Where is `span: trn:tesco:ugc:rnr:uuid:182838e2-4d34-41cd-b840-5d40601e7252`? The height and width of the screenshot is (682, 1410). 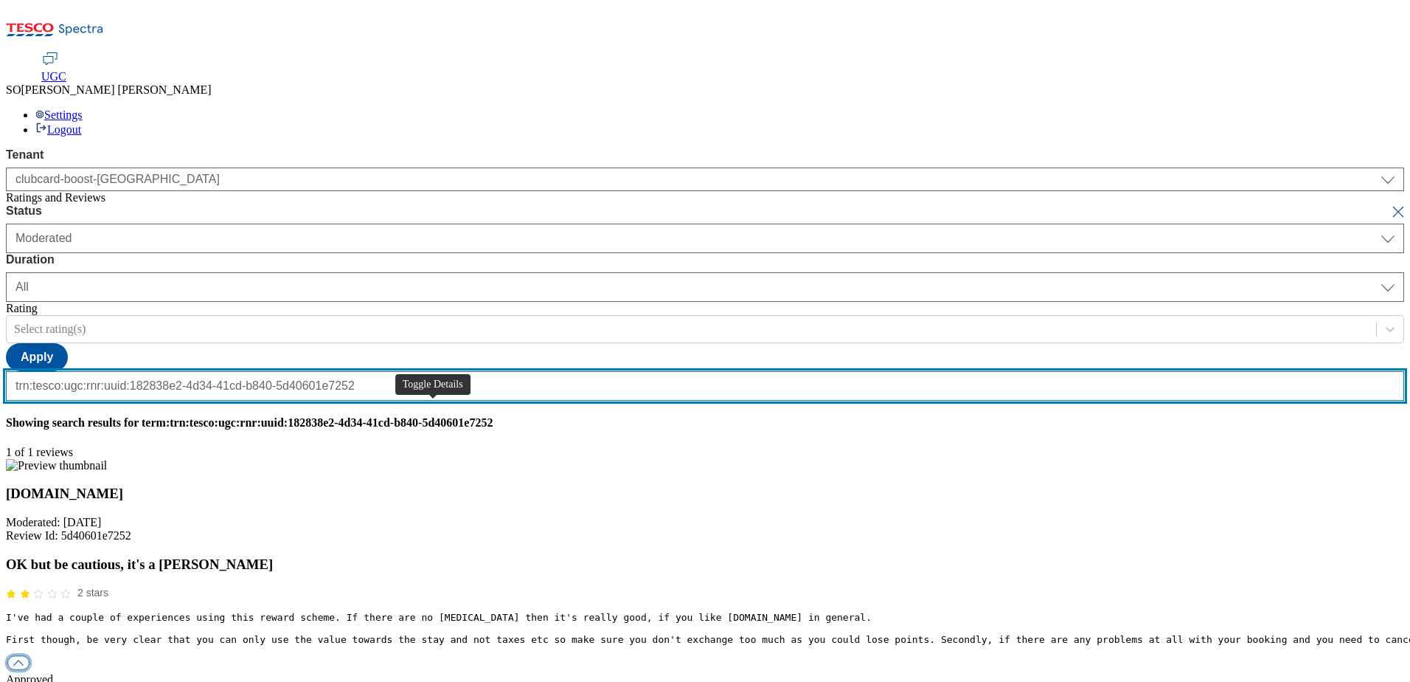
span: trn:tesco:ugc:rnr:uuid:182838e2-4d34-41cd-b840-5d40601e7252 is located at coordinates (331, 422).